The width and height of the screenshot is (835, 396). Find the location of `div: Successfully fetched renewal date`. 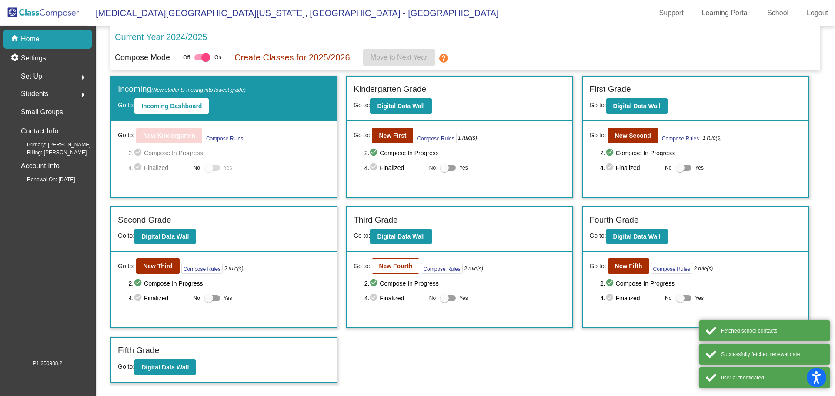

div: Successfully fetched renewal date is located at coordinates (772, 354).